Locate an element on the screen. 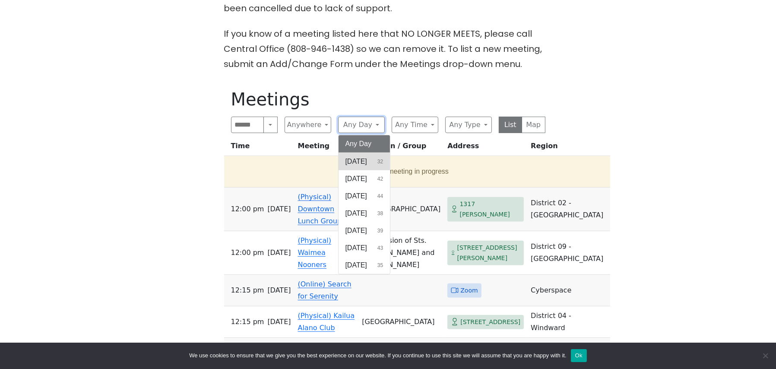  button: Anywhere is located at coordinates (308, 125).